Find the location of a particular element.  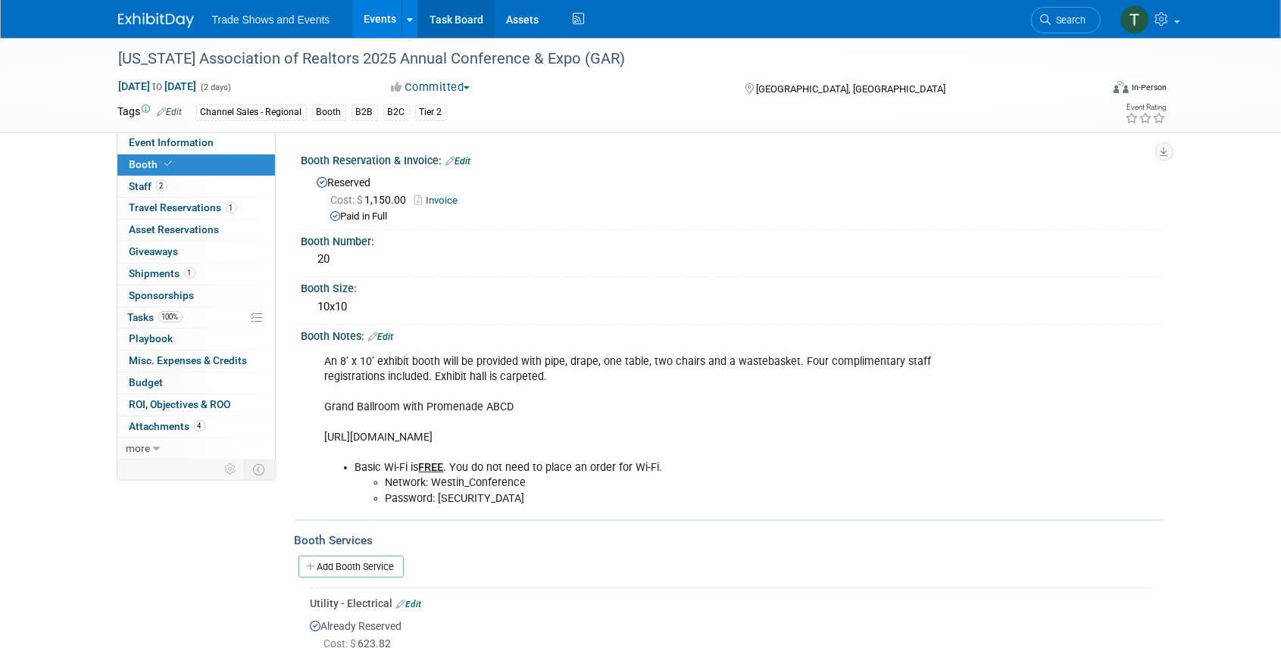

span: Cost: $ is located at coordinates (348, 200).